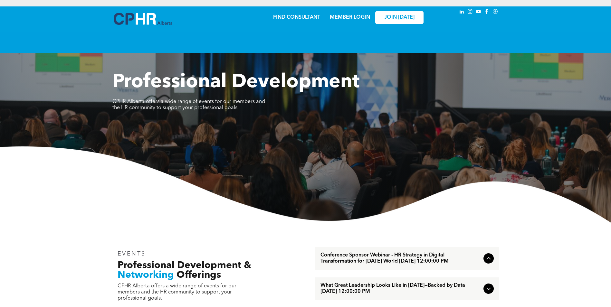 This screenshot has width=611, height=307. I want to click on a: MEMBER LOGIN, so click(350, 17).